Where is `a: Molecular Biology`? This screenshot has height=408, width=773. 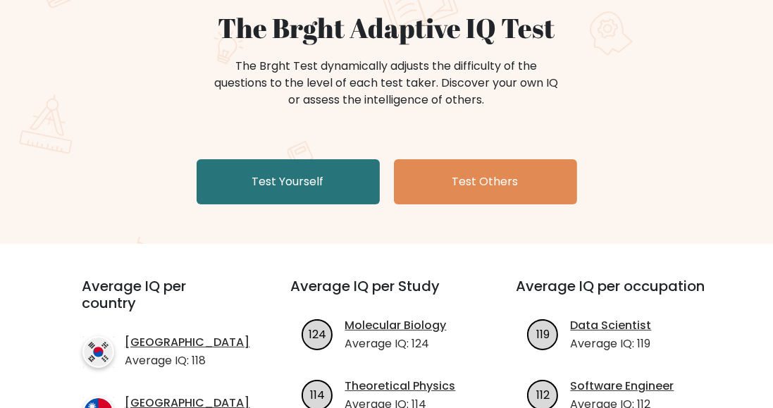 a: Molecular Biology is located at coordinates (395, 326).